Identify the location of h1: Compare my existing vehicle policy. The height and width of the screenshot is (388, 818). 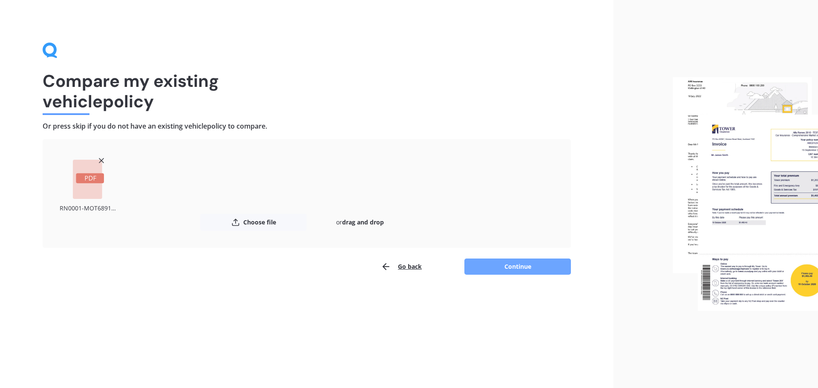
(307, 91).